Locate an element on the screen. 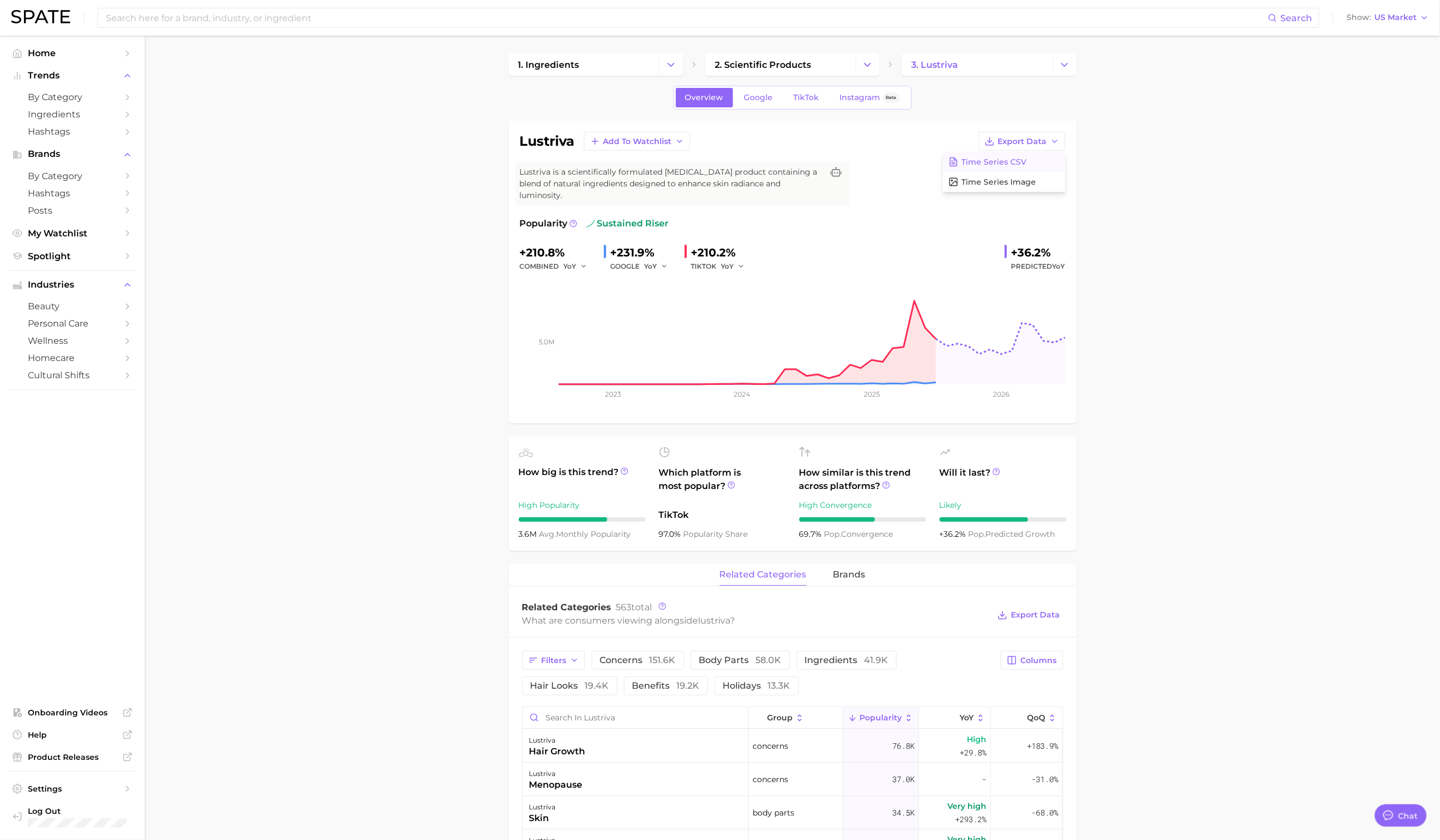  h1: lustriva is located at coordinates (547, 141).